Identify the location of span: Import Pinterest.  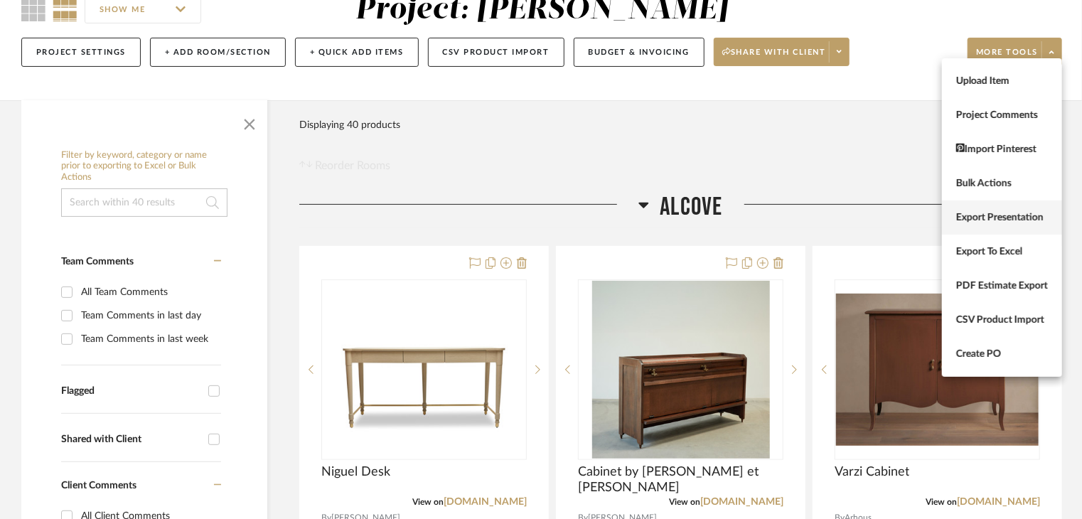
(1002, 149).